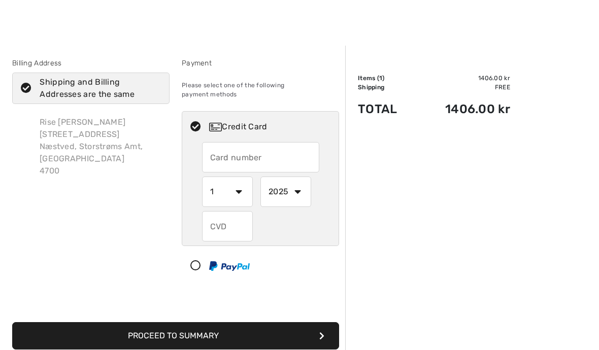 The height and width of the screenshot is (350, 599). I want to click on td: Items ( ), so click(387, 78).